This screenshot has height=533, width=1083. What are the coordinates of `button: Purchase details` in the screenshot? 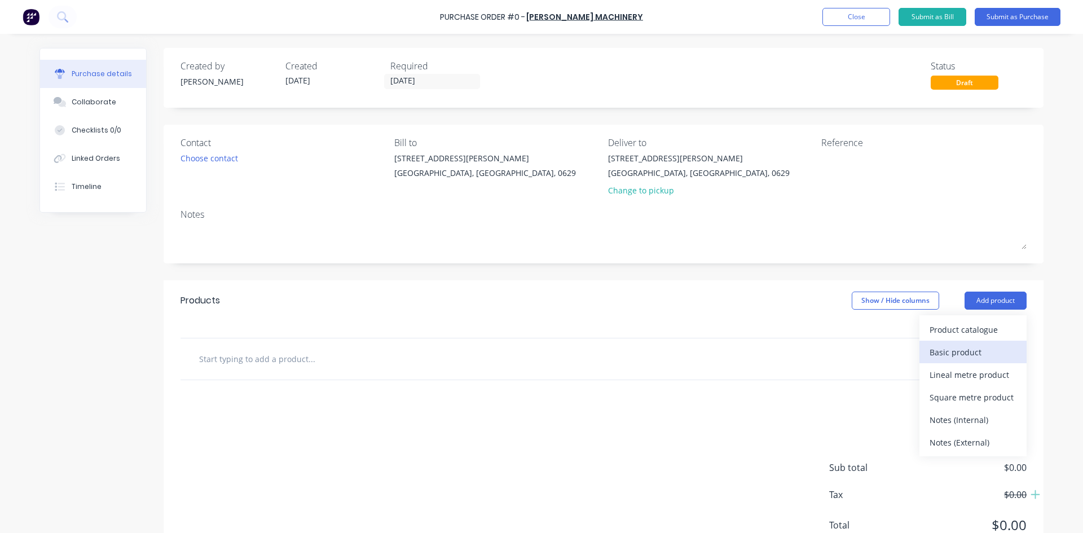 It's located at (93, 74).